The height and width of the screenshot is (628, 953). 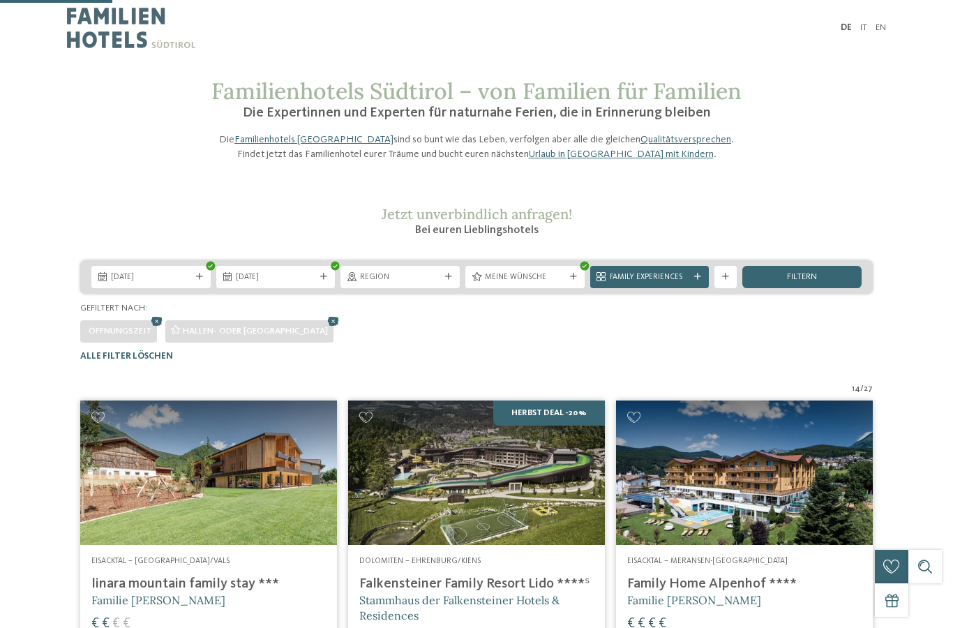 What do you see at coordinates (649, 278) in the screenshot?
I see `span: Family Experiences` at bounding box center [649, 278].